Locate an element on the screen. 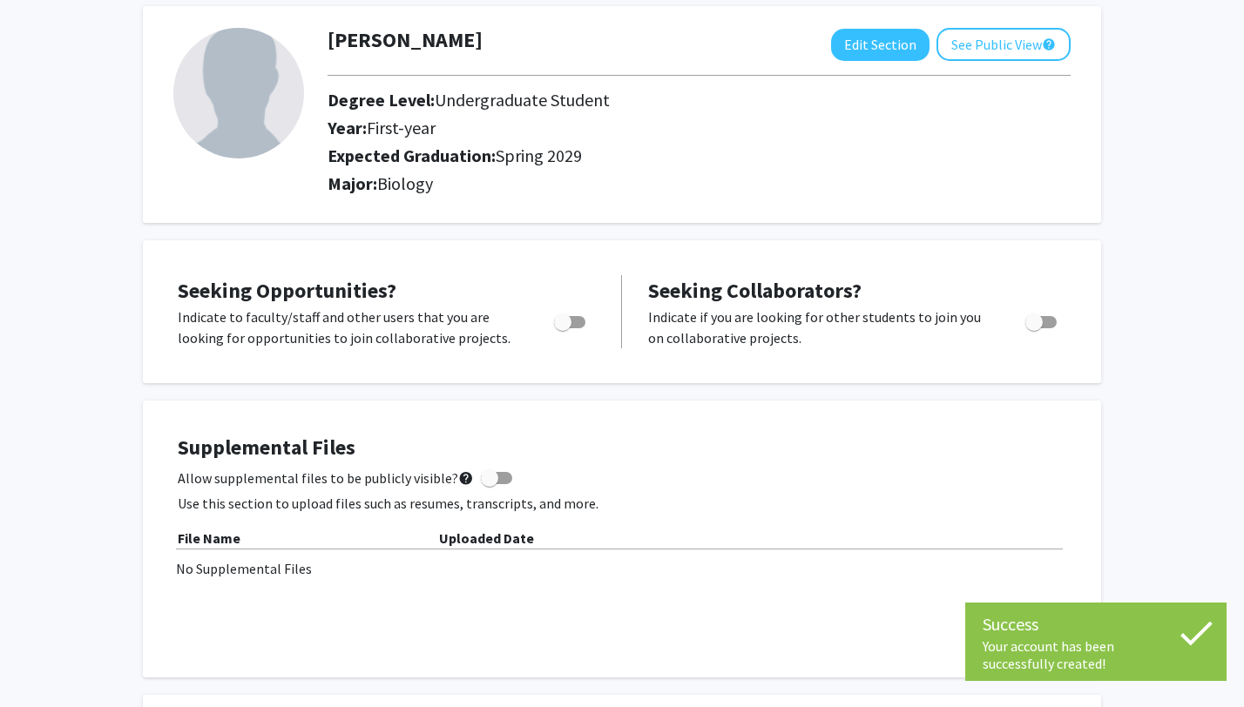  div: Success is located at coordinates (1096, 624).